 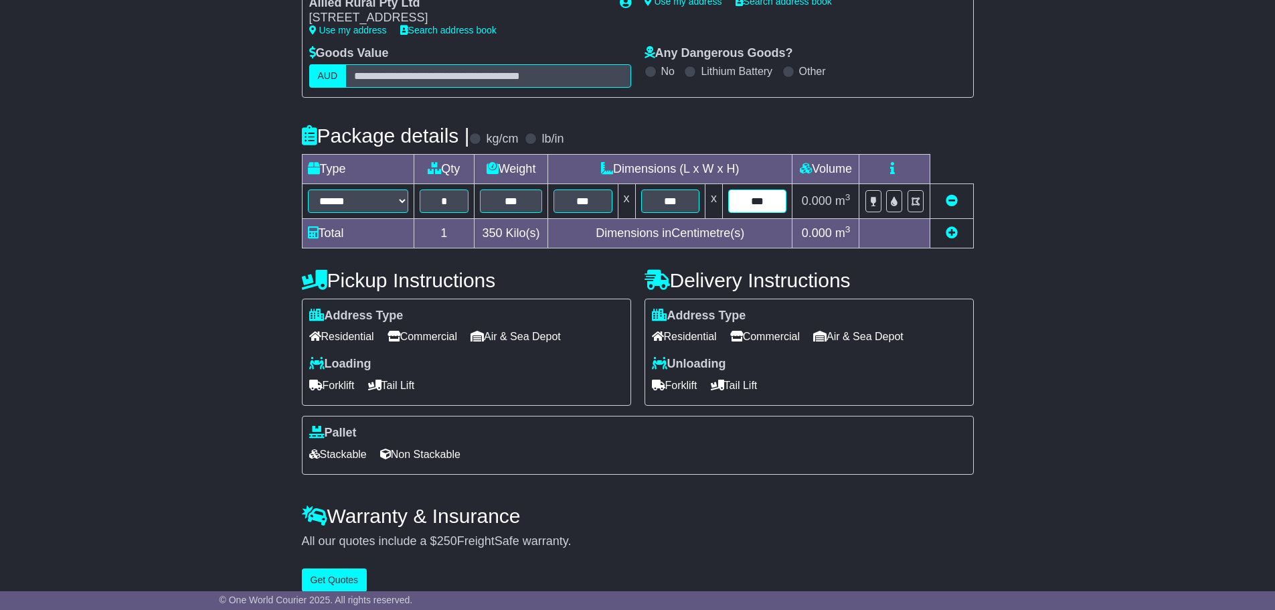 I want to click on h4: Delivery Instructions, so click(x=809, y=280).